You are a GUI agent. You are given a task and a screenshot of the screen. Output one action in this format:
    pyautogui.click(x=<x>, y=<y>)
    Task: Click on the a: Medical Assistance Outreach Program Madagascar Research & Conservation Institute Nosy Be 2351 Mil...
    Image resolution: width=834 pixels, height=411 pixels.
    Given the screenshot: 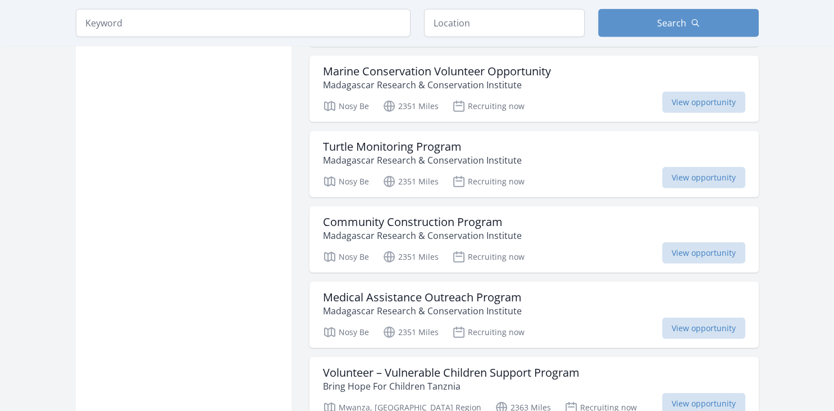 What is the action you would take?
    pyautogui.click(x=534, y=315)
    